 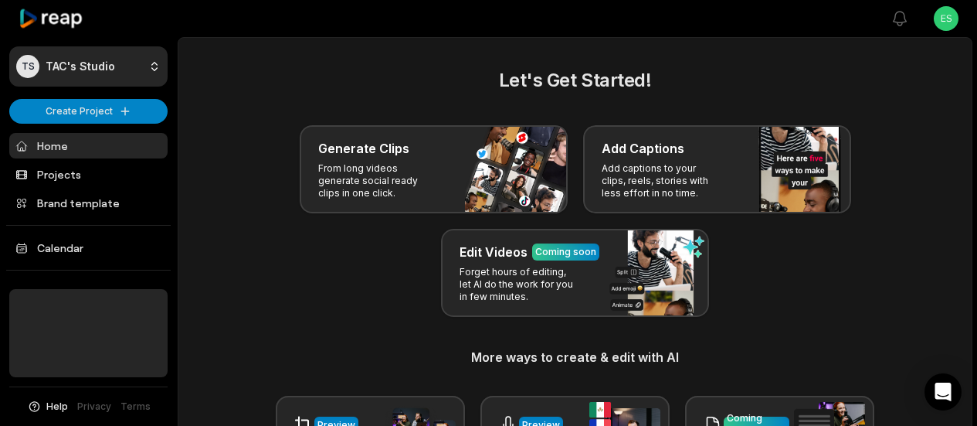 What do you see at coordinates (88, 202) in the screenshot?
I see `a: Brand template` at bounding box center [88, 202].